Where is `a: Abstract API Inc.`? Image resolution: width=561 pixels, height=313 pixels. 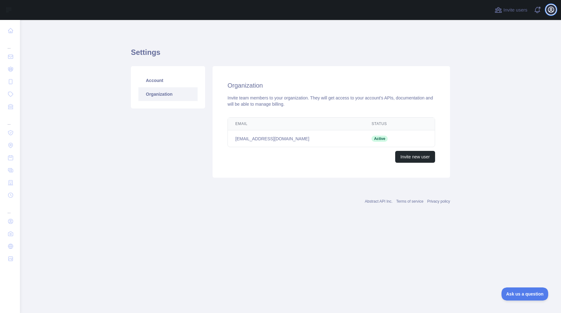 a: Abstract API Inc. is located at coordinates (379, 202).